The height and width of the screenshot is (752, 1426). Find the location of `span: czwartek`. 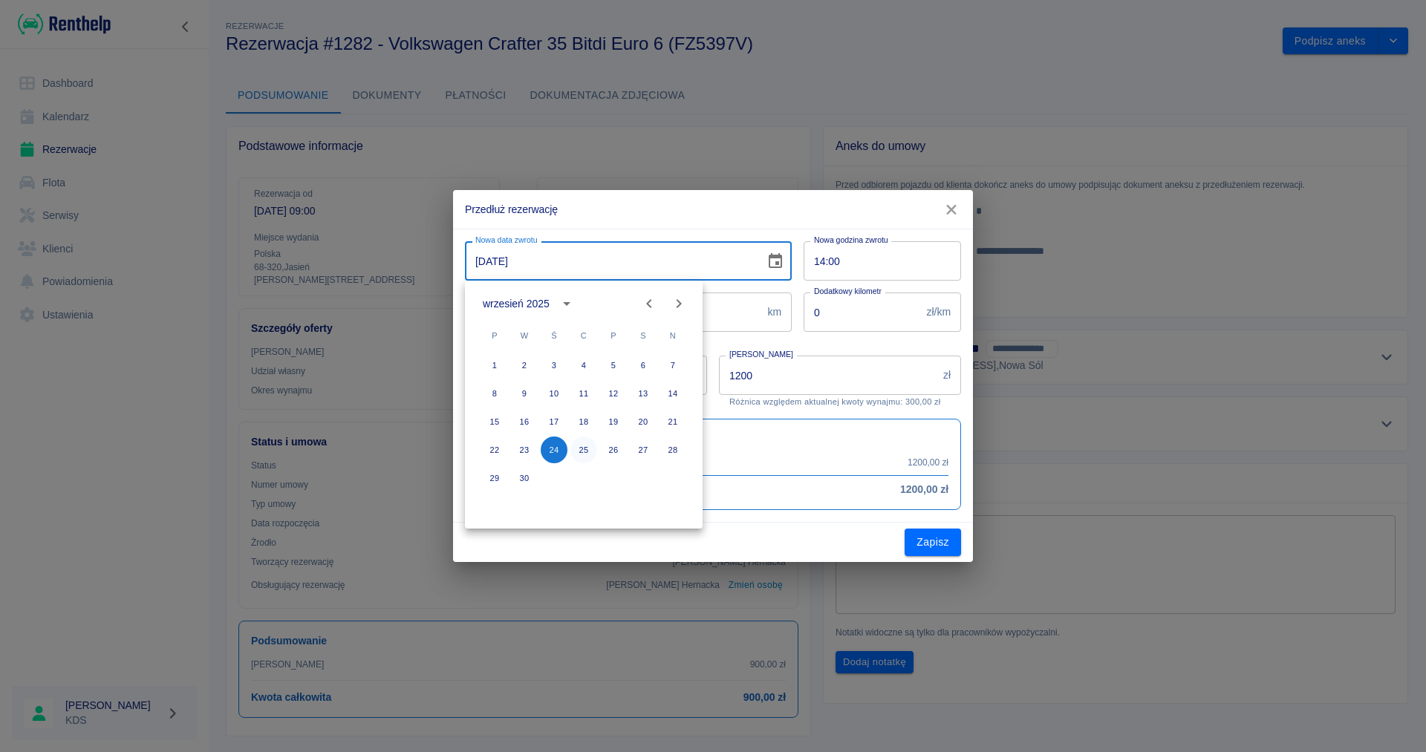

span: czwartek is located at coordinates (584, 336).